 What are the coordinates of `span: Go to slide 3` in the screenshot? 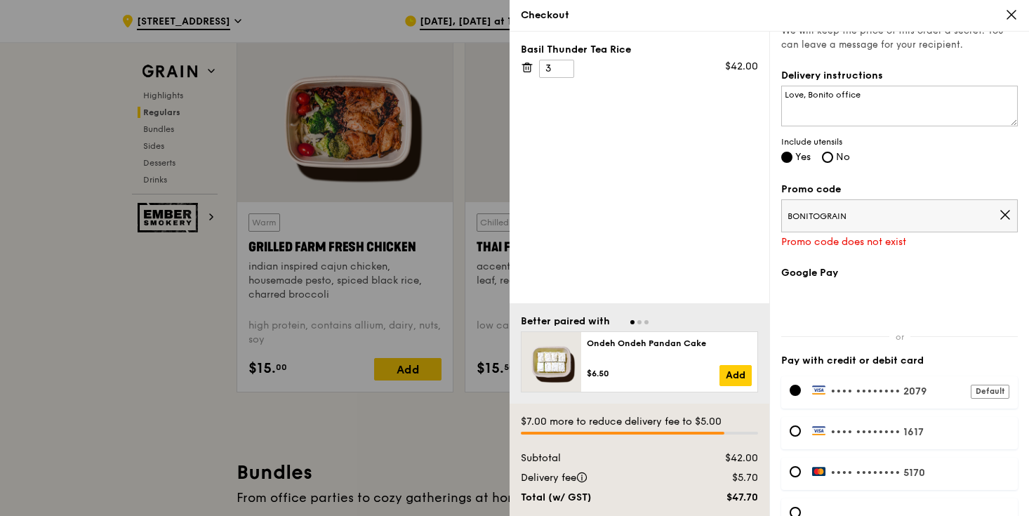 It's located at (646, 322).